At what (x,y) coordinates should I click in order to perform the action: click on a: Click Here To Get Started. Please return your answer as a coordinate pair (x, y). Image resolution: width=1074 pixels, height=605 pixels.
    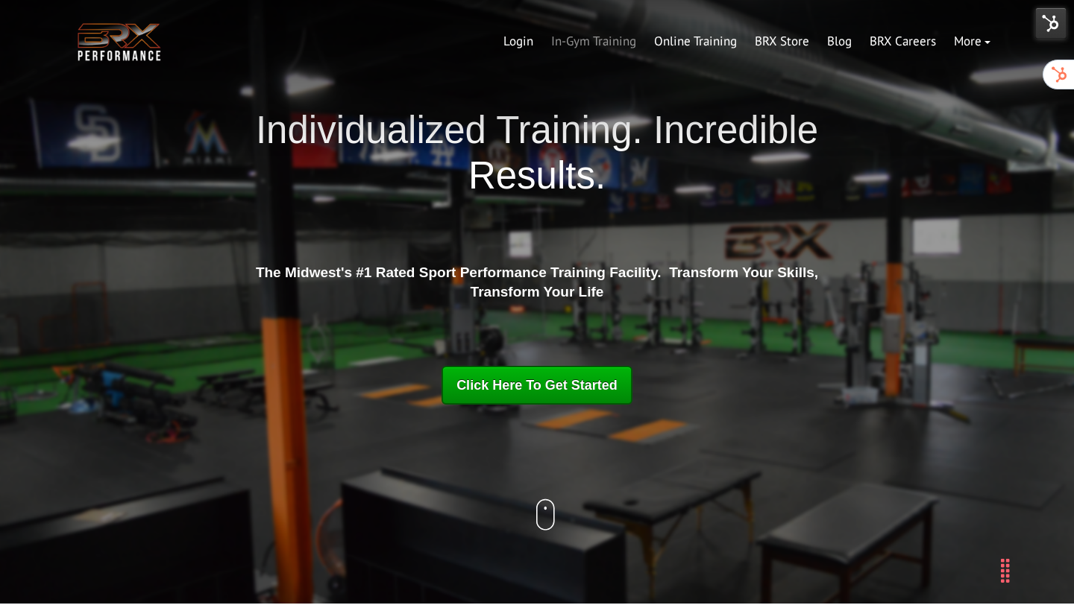
    Looking at the image, I should click on (537, 385).